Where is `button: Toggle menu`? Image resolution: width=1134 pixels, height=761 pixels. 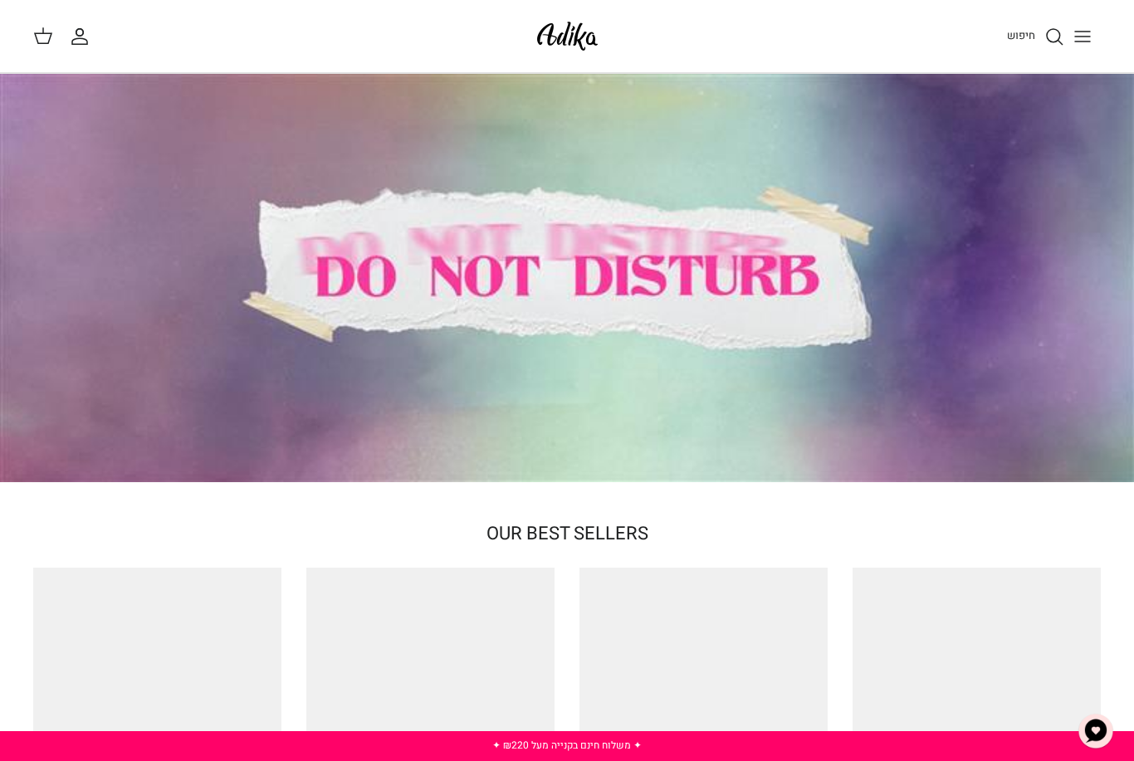
button: Toggle menu is located at coordinates (1082, 37).